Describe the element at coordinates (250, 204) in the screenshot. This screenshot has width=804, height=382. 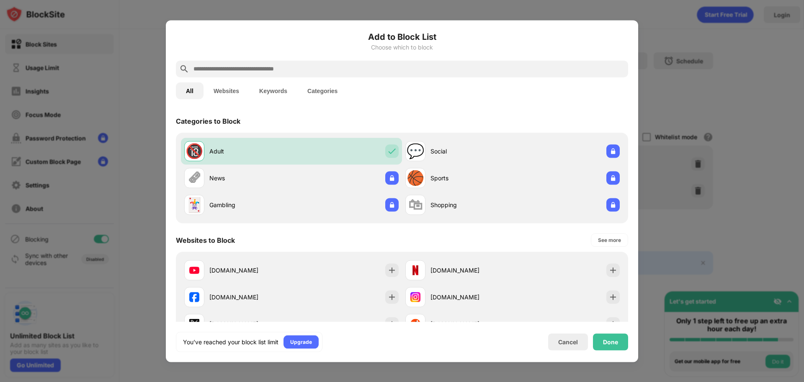
I see `div: Gambling` at that location.